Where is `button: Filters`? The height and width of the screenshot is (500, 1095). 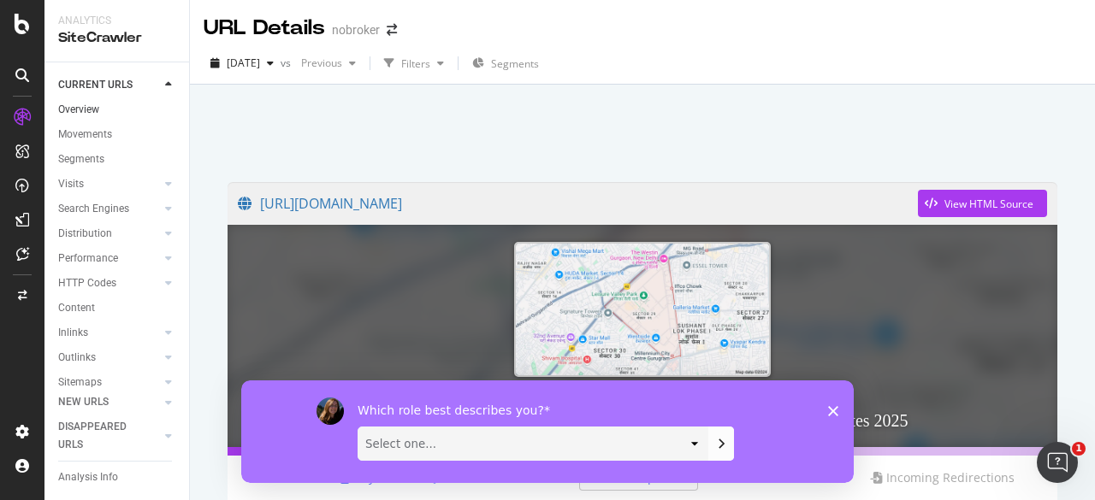 button: Filters is located at coordinates (414, 63).